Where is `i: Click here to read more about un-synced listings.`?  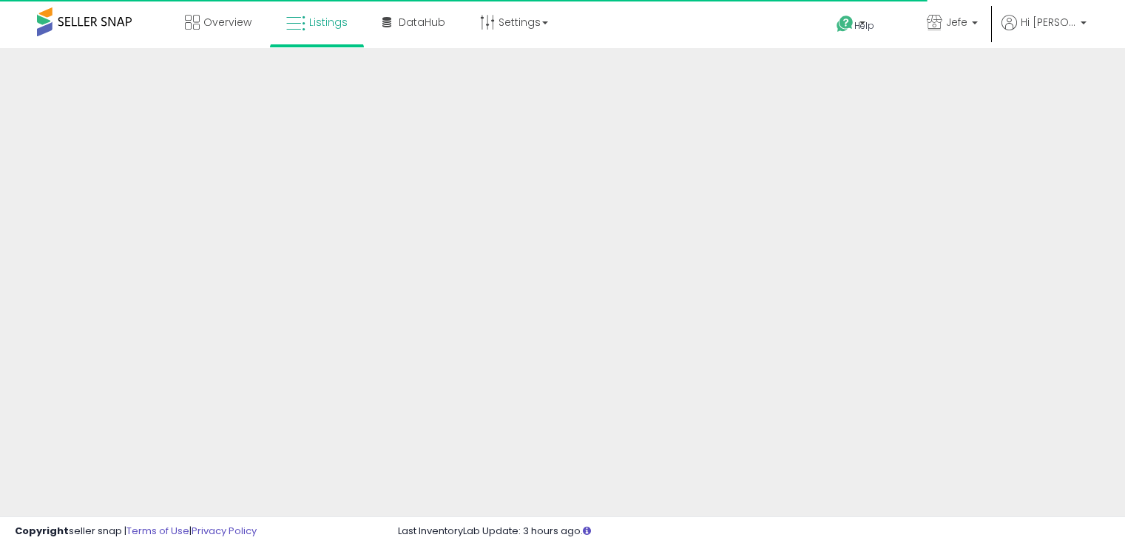
i: Click here to read more about un-synced listings. is located at coordinates (587, 531).